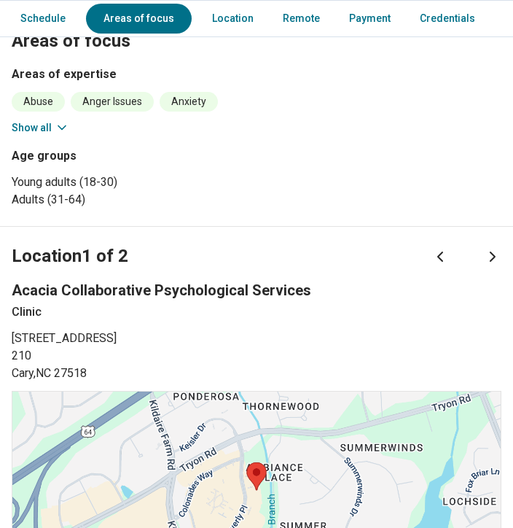 The width and height of the screenshot is (513, 528). What do you see at coordinates (40, 128) in the screenshot?
I see `button: Show all` at bounding box center [40, 128].